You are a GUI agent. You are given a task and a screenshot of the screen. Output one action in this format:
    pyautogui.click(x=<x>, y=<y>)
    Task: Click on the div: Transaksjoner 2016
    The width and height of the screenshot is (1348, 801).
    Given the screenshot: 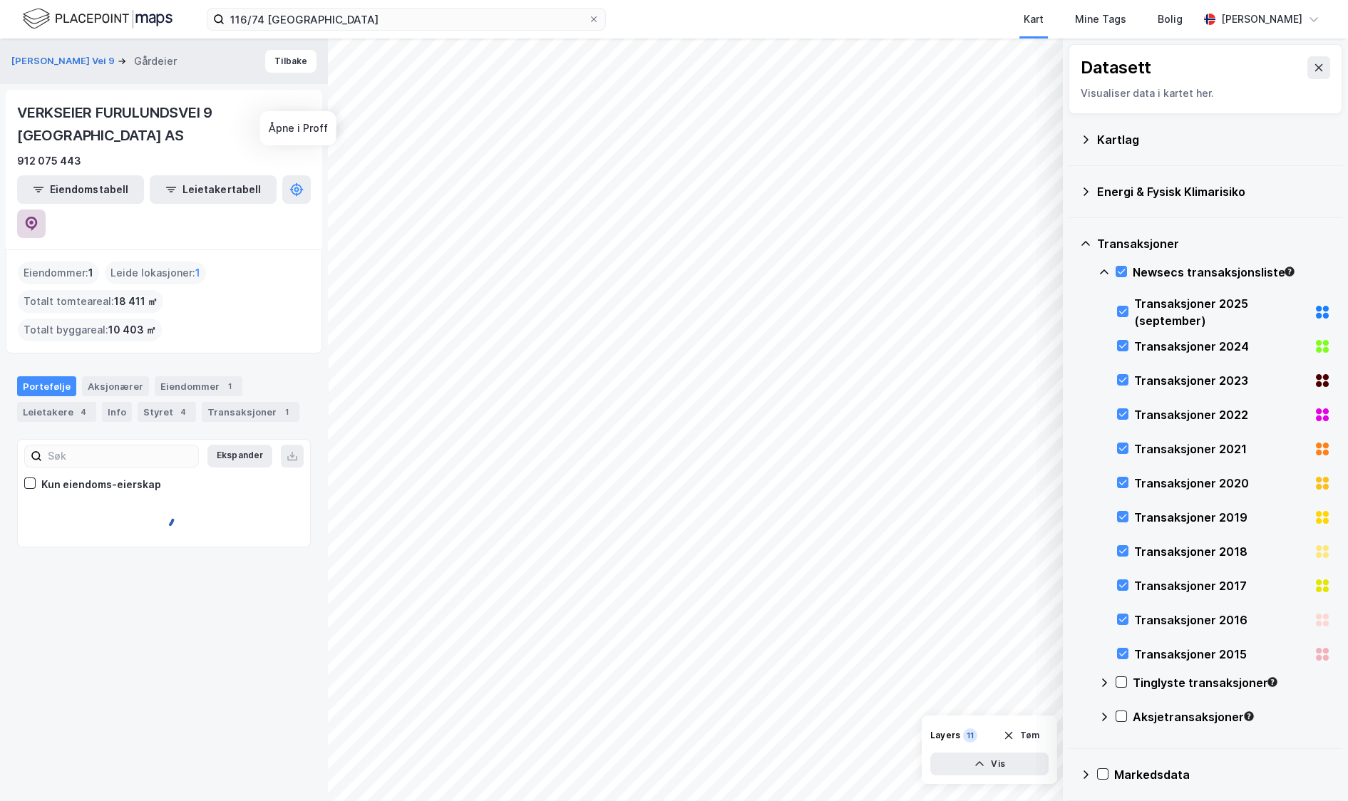 What is the action you would take?
    pyautogui.click(x=1221, y=620)
    